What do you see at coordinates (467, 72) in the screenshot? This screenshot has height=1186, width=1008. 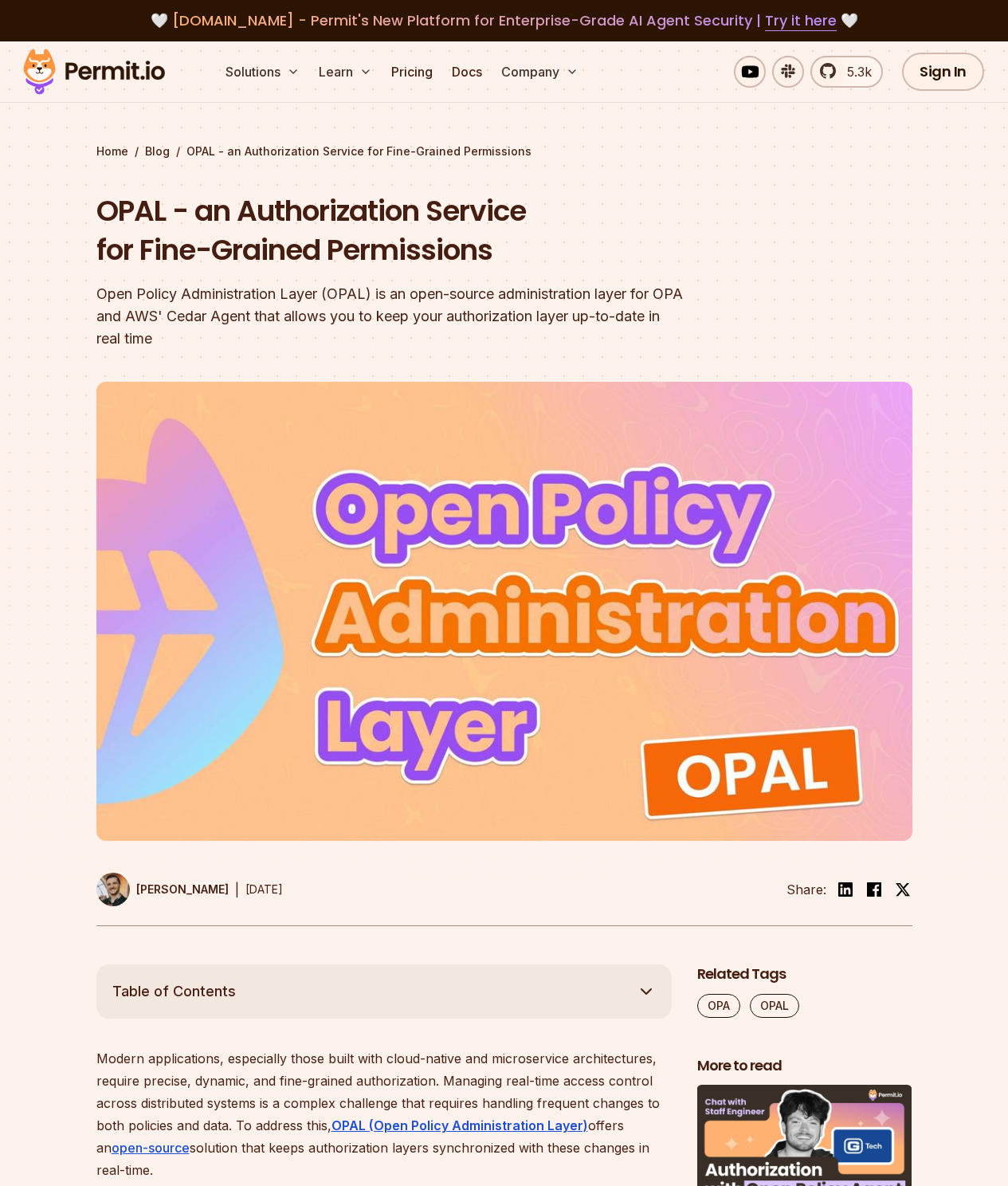 I see `a: Docs` at bounding box center [467, 72].